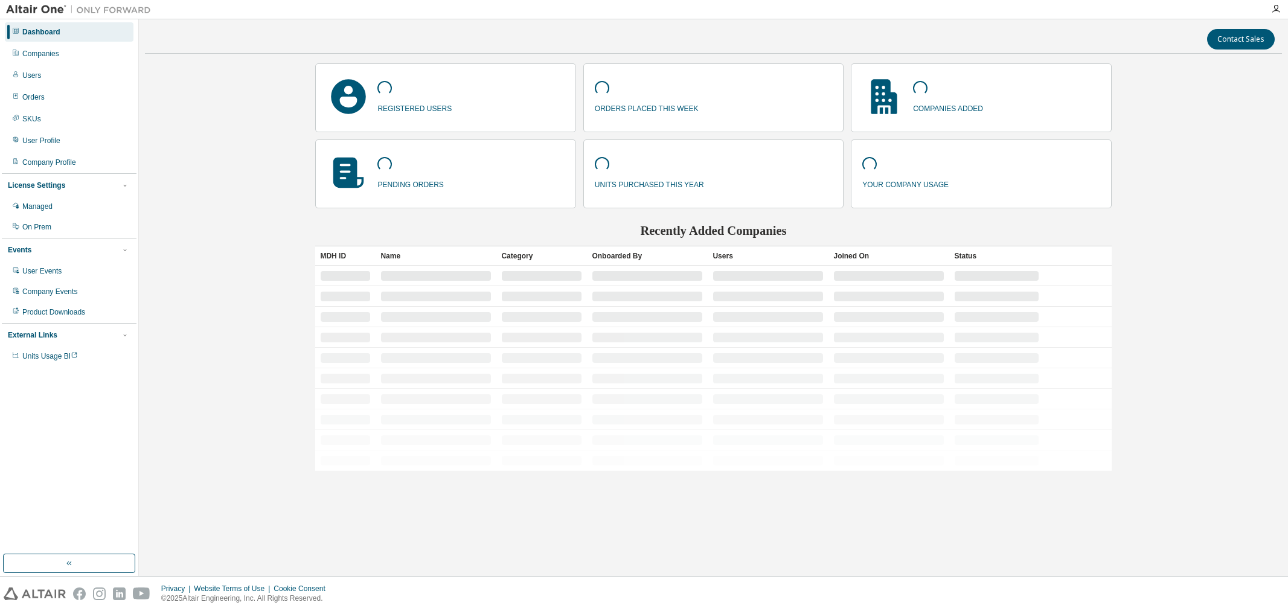  What do you see at coordinates (905, 183) in the screenshot?
I see `p: your company usage` at bounding box center [905, 183].